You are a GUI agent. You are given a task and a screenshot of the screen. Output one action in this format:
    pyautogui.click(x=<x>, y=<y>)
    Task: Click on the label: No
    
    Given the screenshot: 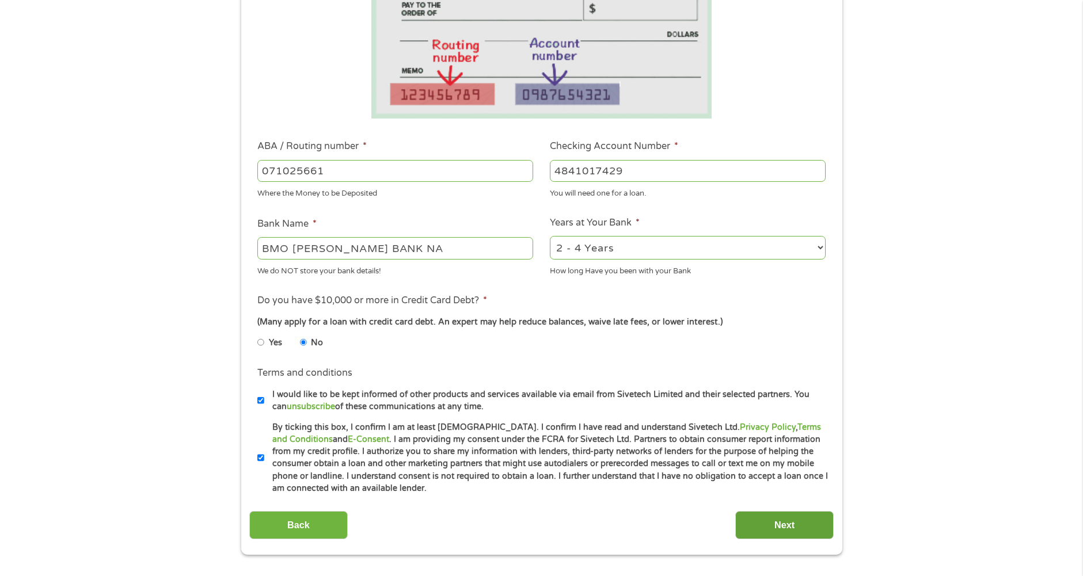 What is the action you would take?
    pyautogui.click(x=317, y=343)
    